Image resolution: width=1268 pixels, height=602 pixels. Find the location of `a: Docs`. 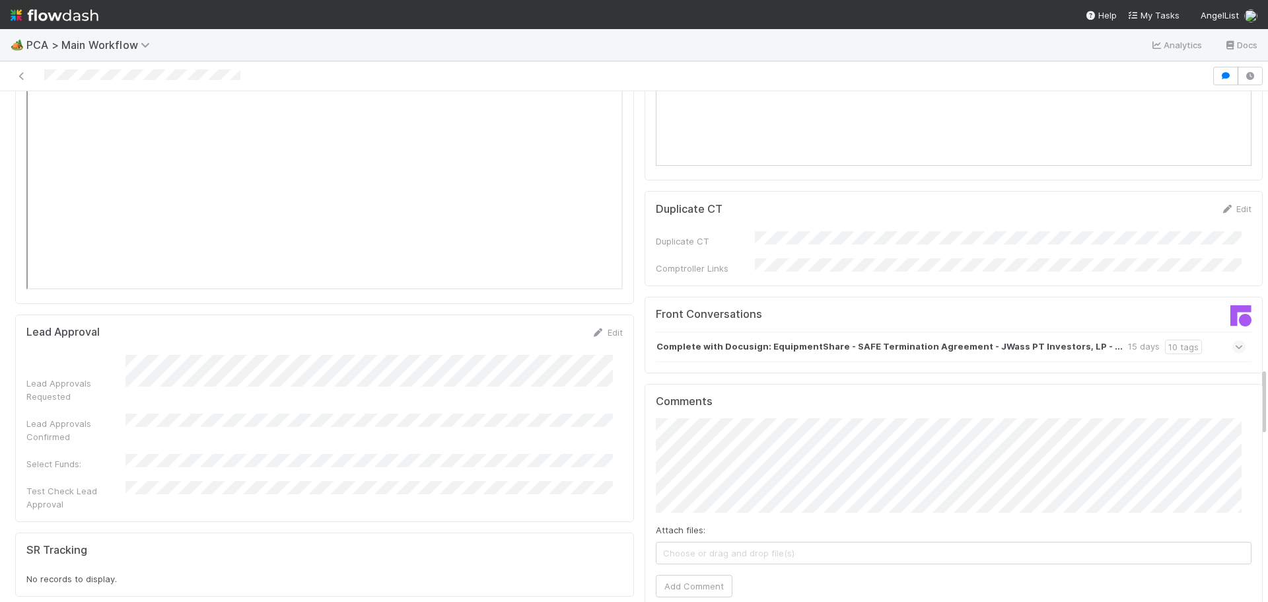

a: Docs is located at coordinates (1240, 45).